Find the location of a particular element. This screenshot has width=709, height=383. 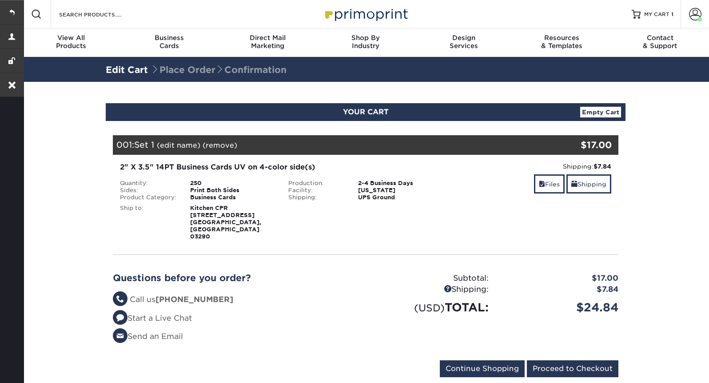

div: Industry is located at coordinates (366, 42).